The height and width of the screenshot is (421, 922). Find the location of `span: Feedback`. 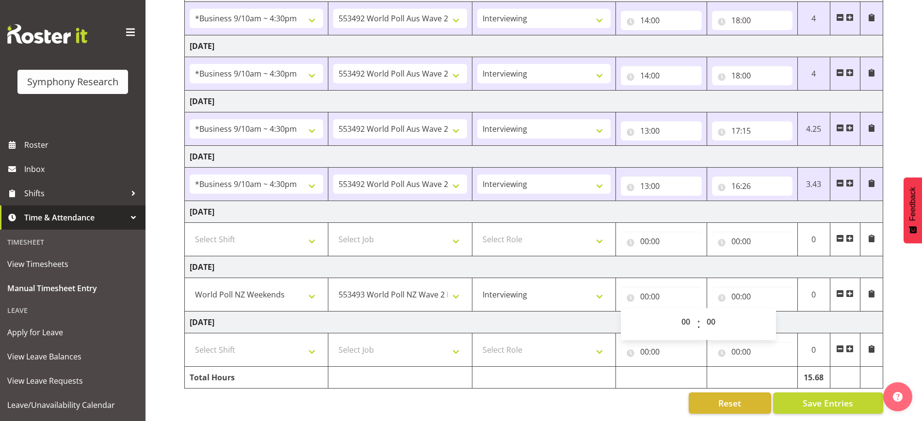

span: Feedback is located at coordinates (913, 204).